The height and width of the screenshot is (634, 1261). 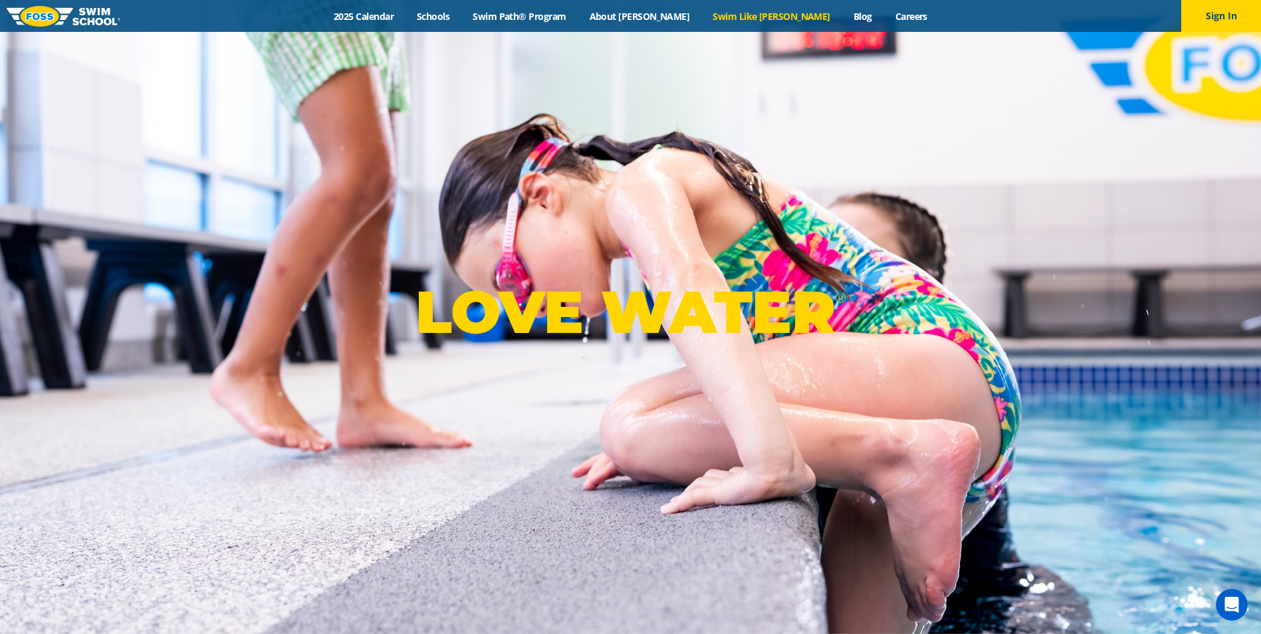 What do you see at coordinates (433, 16) in the screenshot?
I see `a: Schools` at bounding box center [433, 16].